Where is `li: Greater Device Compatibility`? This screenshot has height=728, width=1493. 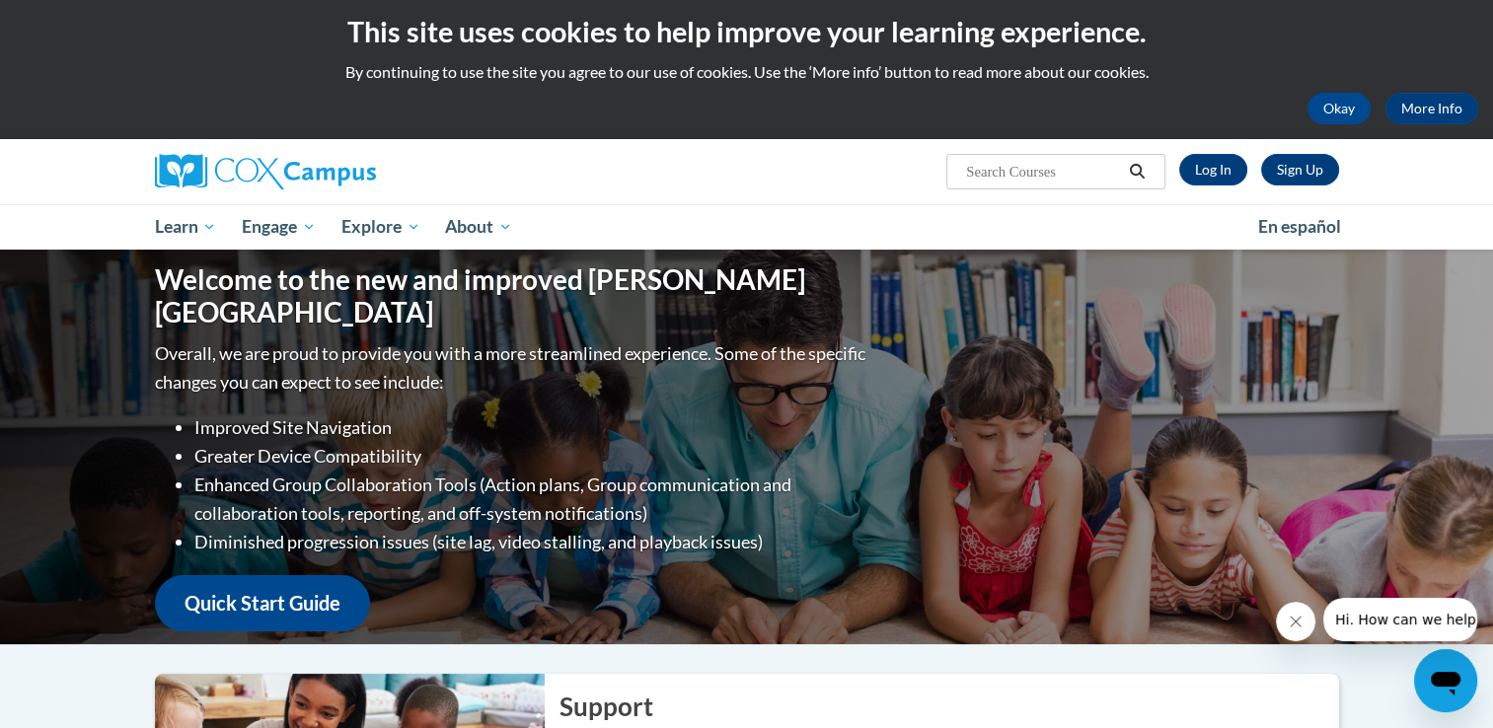
li: Greater Device Compatibility is located at coordinates (532, 456).